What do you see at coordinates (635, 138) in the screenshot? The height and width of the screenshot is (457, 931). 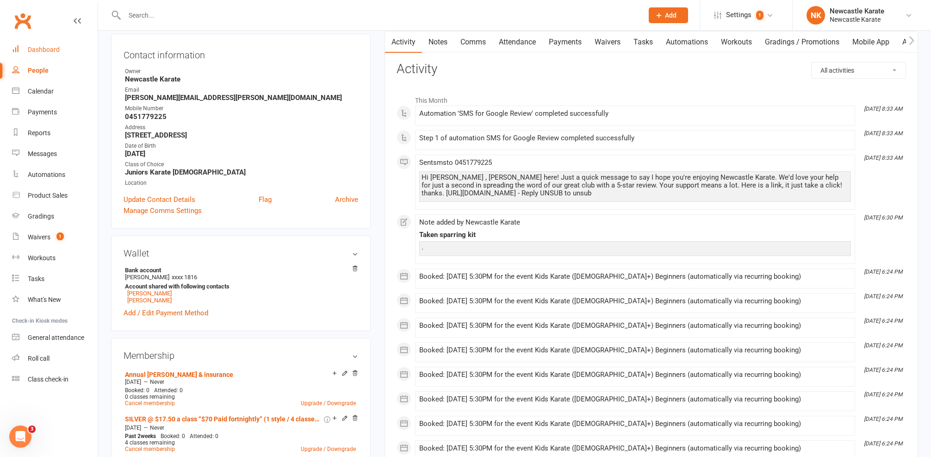 I see `div: Step 1 of automation SMS for Google Review completed successfully` at bounding box center [635, 138].